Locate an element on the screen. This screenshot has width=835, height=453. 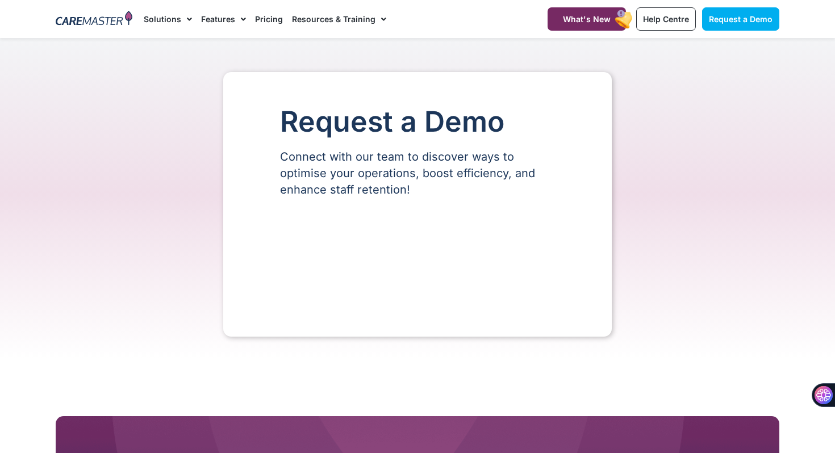
h1: Request a Demo is located at coordinates (417, 122).